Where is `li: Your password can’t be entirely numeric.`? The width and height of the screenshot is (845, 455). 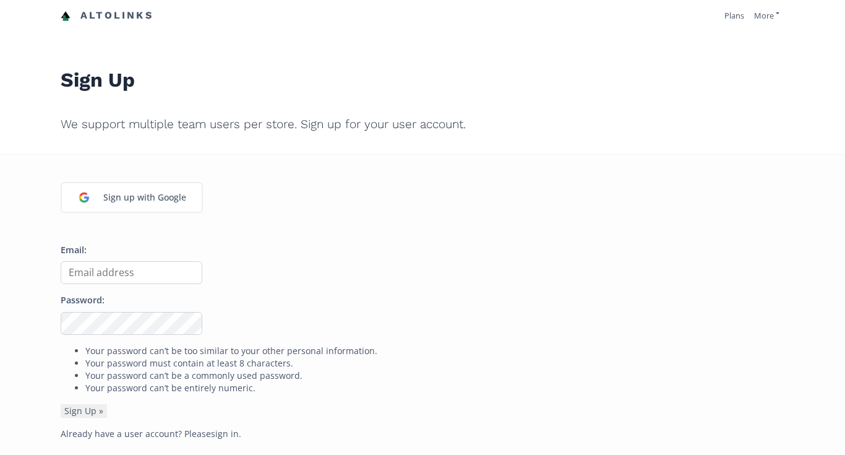
li: Your password can’t be entirely numeric. is located at coordinates (435, 388).